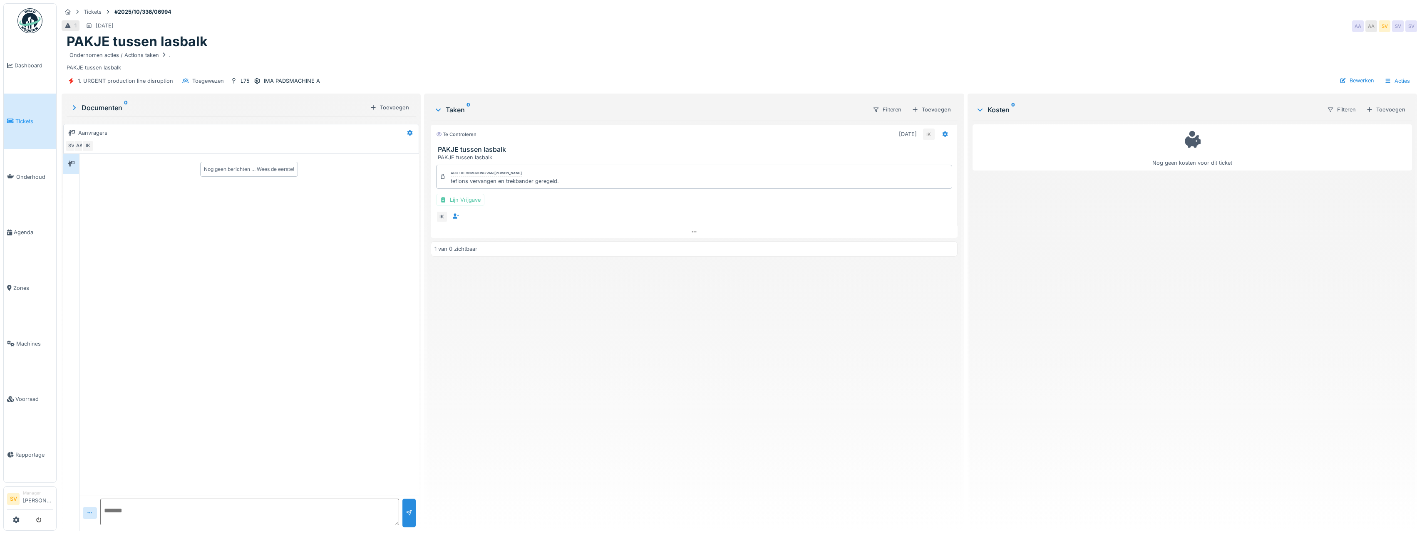 This screenshot has height=534, width=1422. I want to click on span: Machines, so click(35, 344).